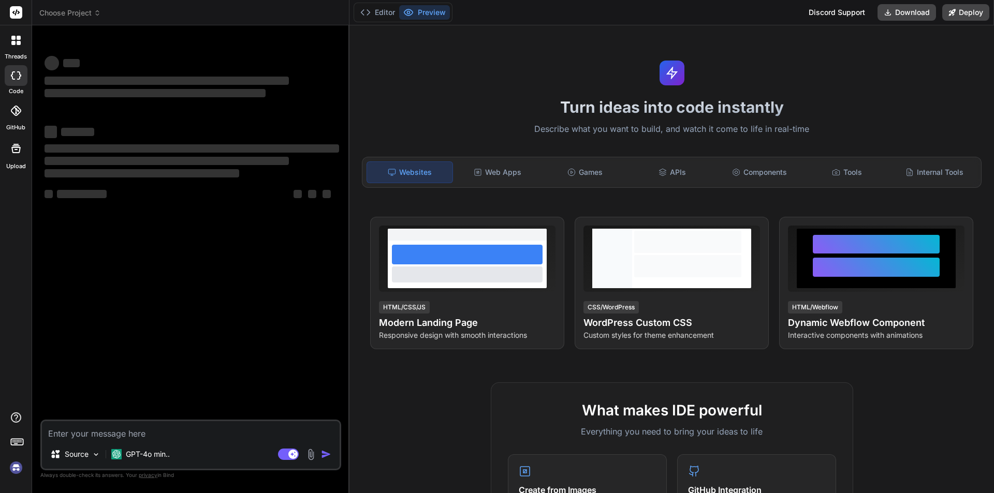 This screenshot has height=493, width=994. What do you see at coordinates (672, 172) in the screenshot?
I see `div: APIs` at bounding box center [672, 172].